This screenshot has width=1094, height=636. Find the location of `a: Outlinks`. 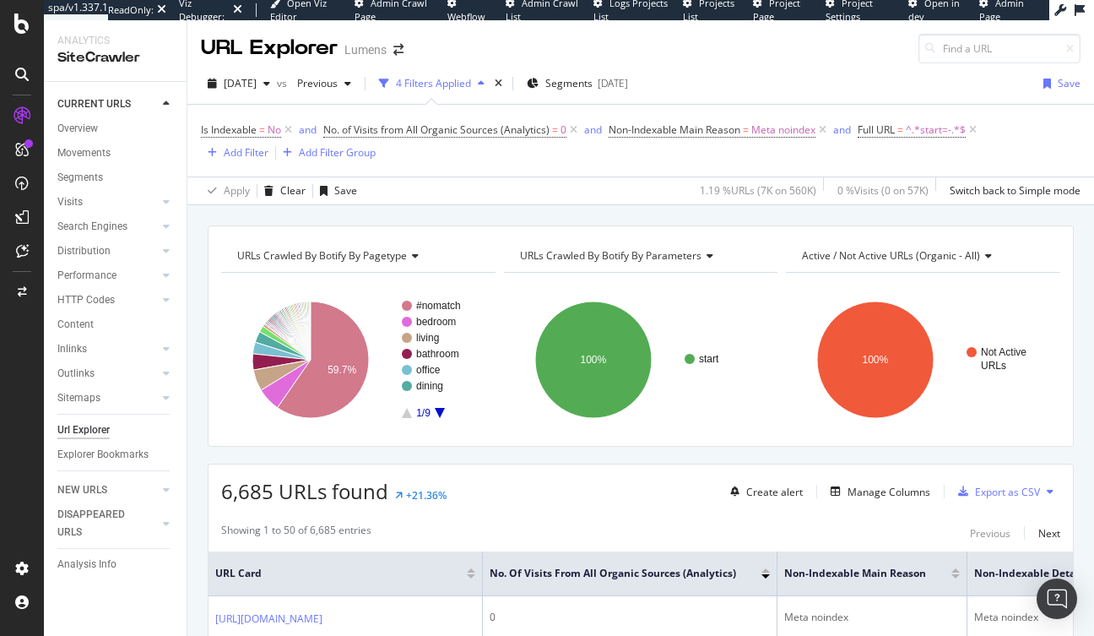

a: Outlinks is located at coordinates (107, 373).